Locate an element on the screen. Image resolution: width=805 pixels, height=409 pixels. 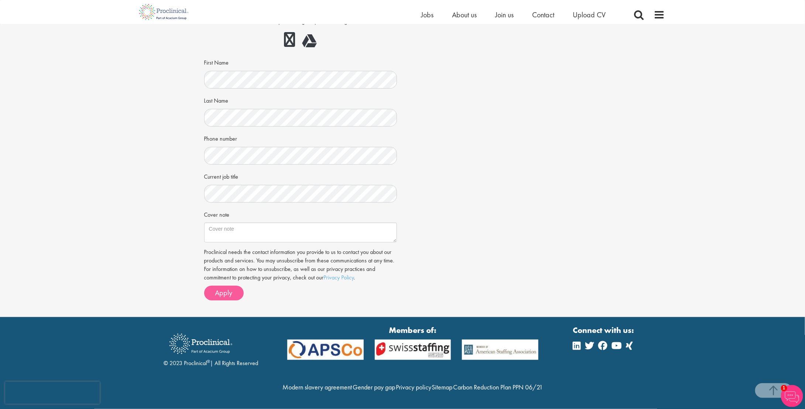
span: 1 is located at coordinates (784, 388).